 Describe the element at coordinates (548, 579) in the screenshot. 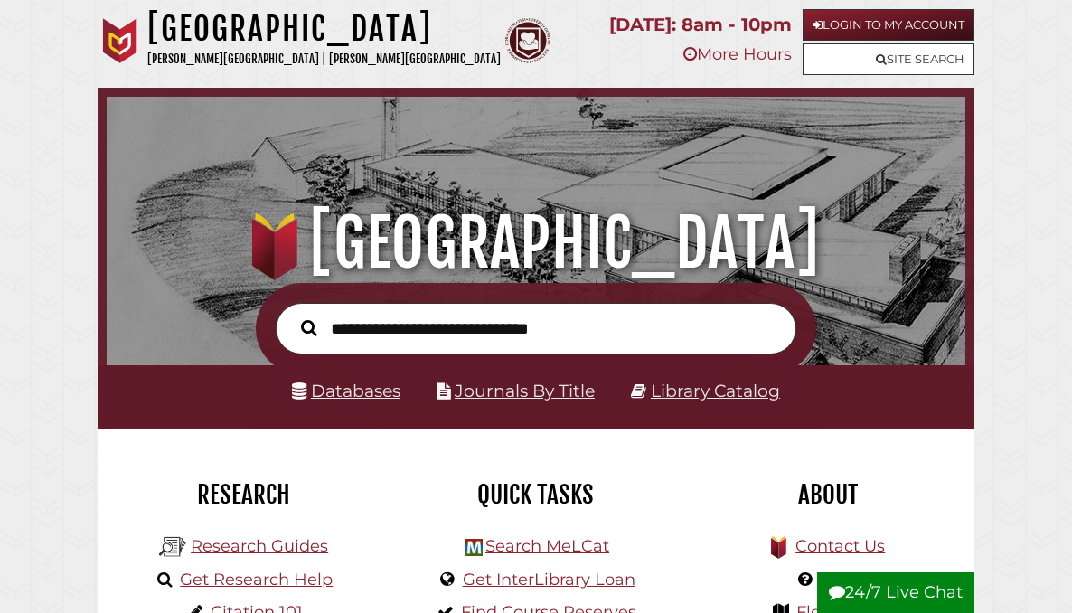

I see `a: Get InterLibrary Loan` at that location.